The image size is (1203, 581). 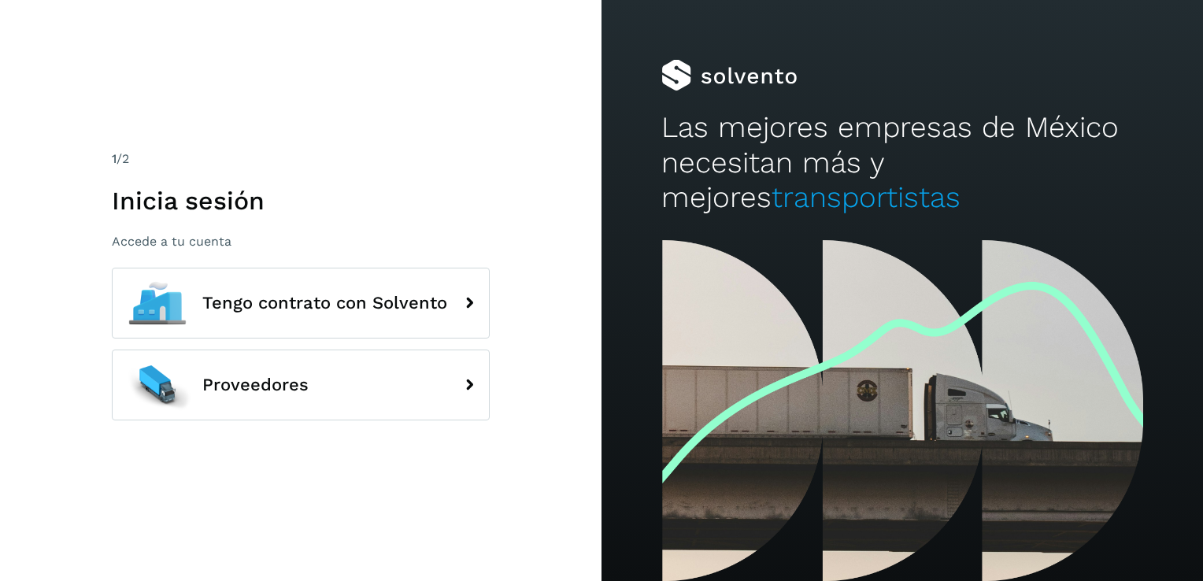 What do you see at coordinates (324, 303) in the screenshot?
I see `span: Tengo contrato con Solvento` at bounding box center [324, 303].